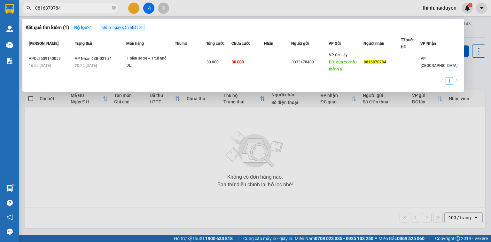 Image resolution: width=491 pixels, height=242 pixels. I want to click on span: notification, so click(10, 217).